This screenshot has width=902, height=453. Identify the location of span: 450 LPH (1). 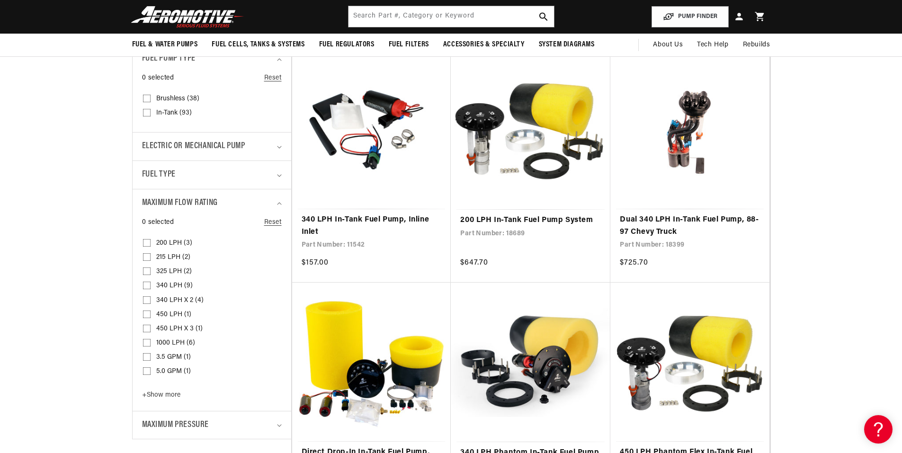
(174, 315).